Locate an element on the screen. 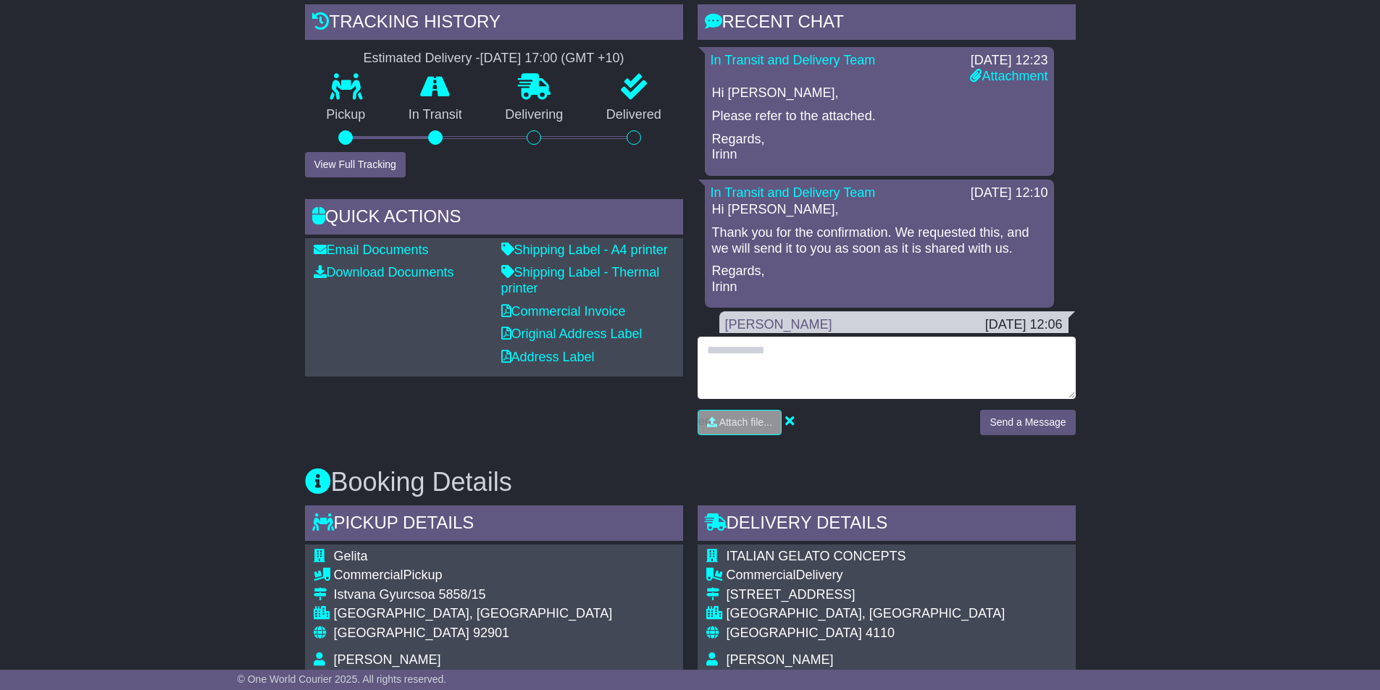  div: Quick Actions is located at coordinates (494, 219).